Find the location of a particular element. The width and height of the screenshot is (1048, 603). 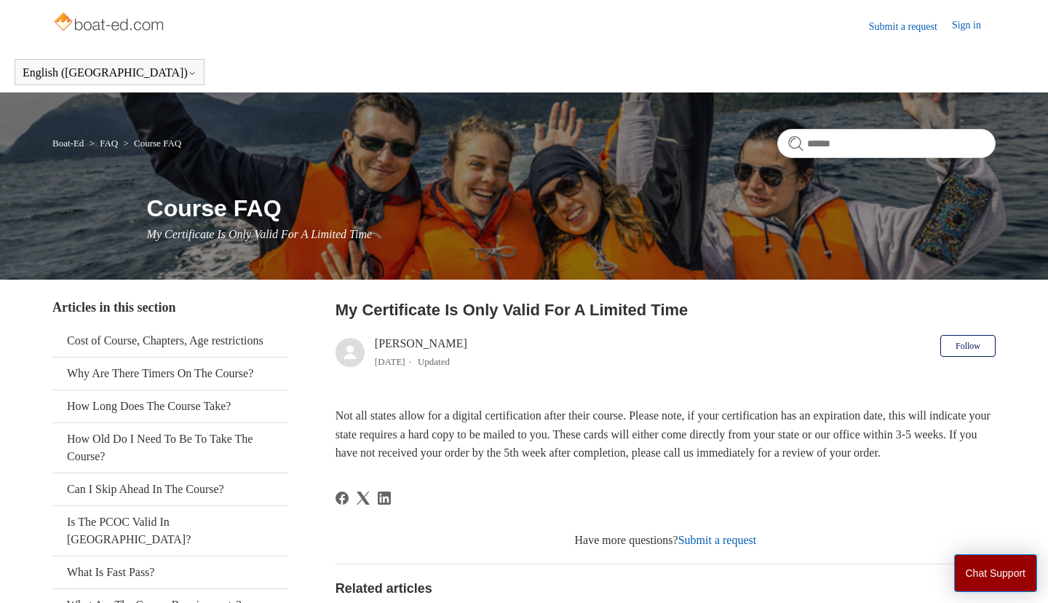

a: Boat-Ed is located at coordinates (68, 143).